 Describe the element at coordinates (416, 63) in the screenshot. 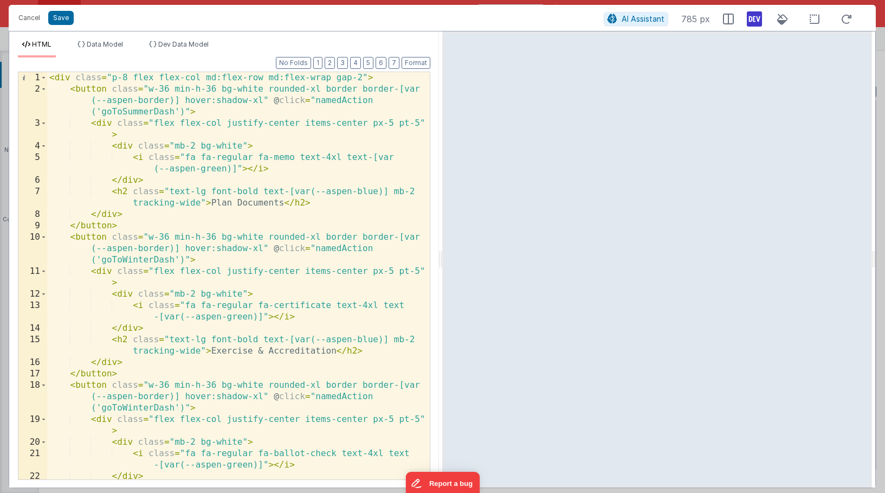

I see `button: Format` at that location.